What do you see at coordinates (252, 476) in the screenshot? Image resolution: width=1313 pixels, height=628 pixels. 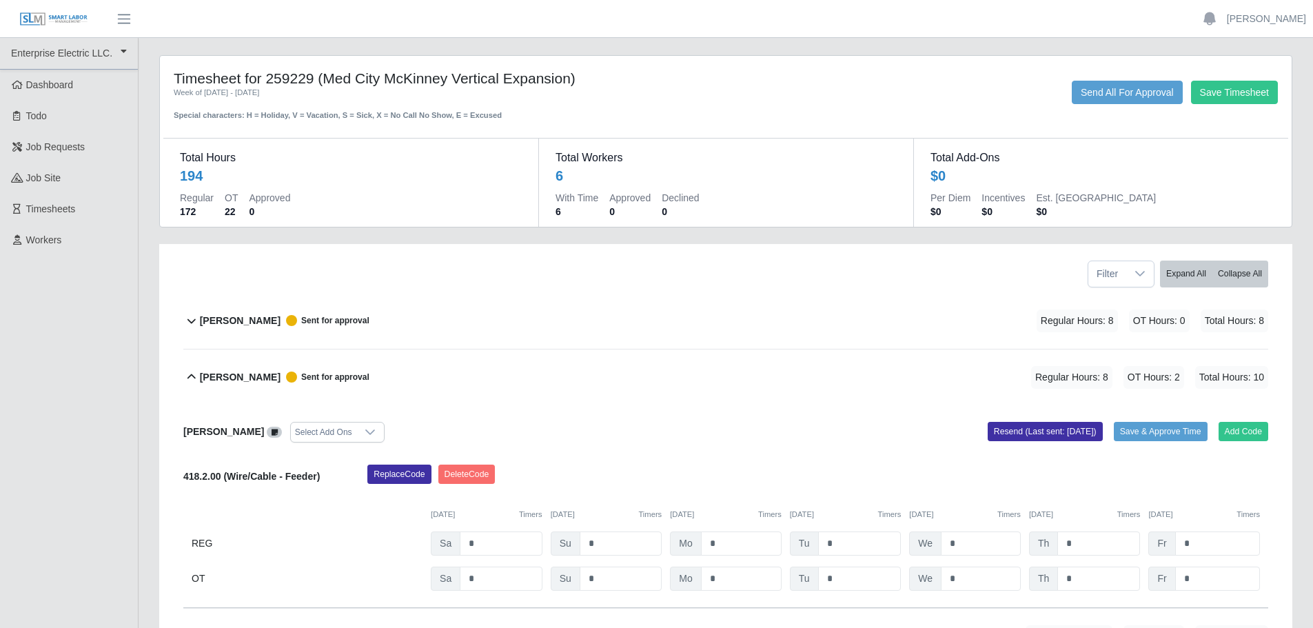 I see `b: 418.2.00 (Wire/Cable - Feeder)` at bounding box center [252, 476].